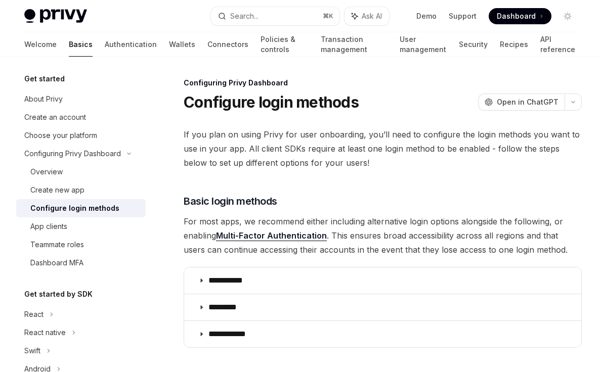 The width and height of the screenshot is (600, 372). What do you see at coordinates (58, 294) in the screenshot?
I see `h5: Get started by SDK` at bounding box center [58, 294].